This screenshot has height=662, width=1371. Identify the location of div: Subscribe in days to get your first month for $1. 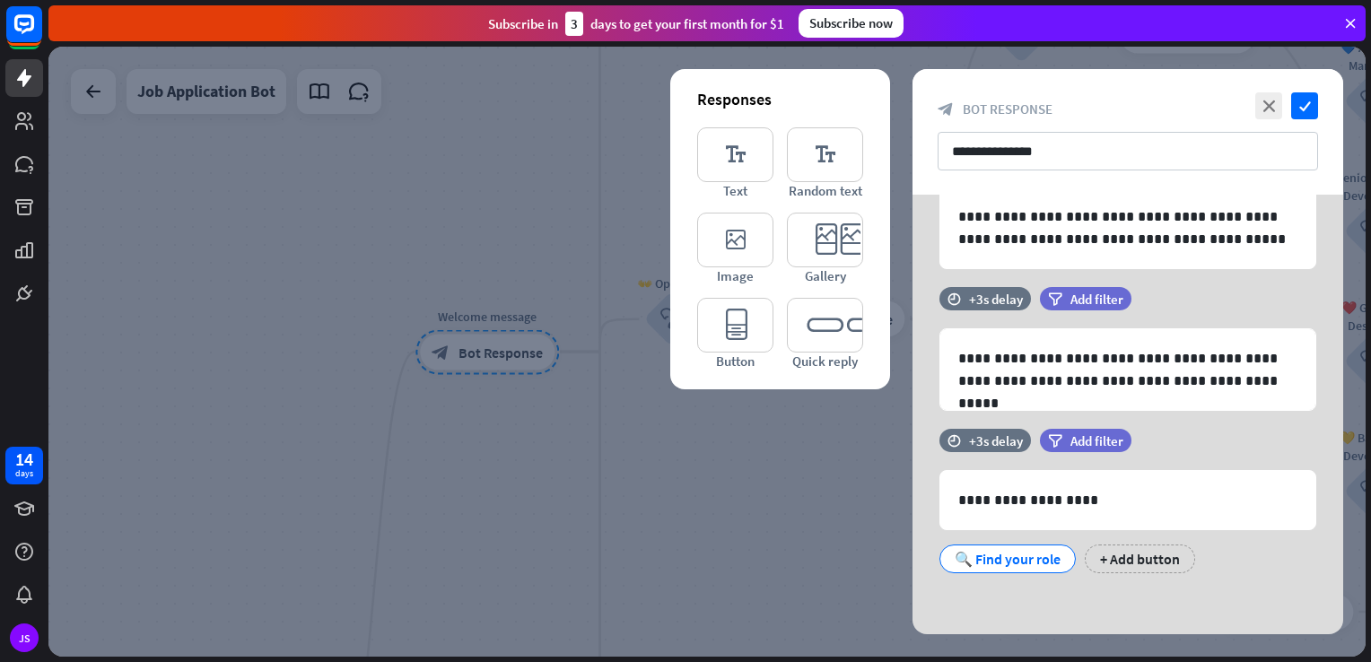
(636, 23).